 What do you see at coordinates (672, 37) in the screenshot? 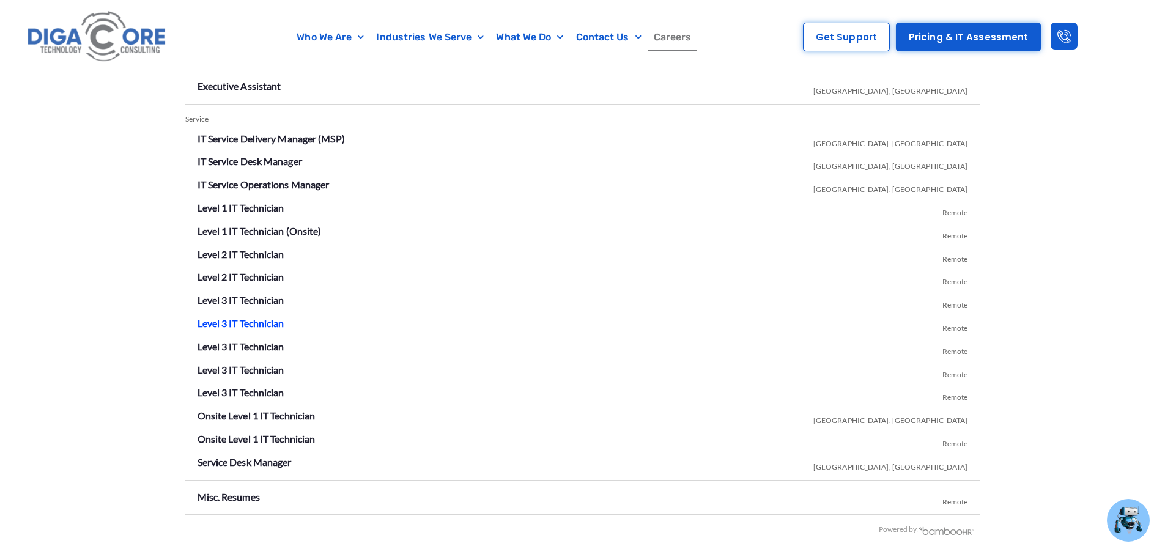
I see `a: Careers` at bounding box center [672, 37].